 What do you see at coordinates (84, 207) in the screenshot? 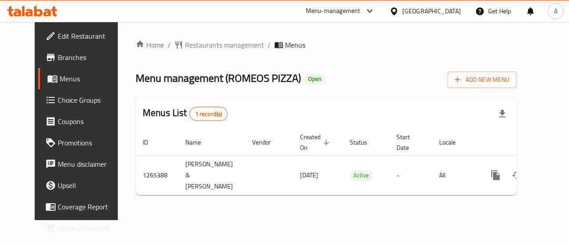
I see `a: Coverage Report` at bounding box center [84, 207].